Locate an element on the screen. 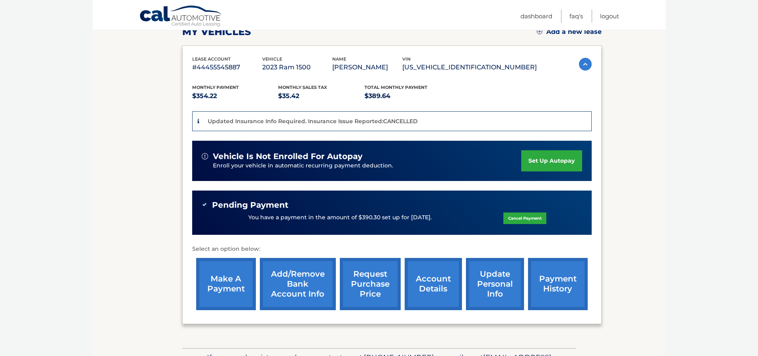 The image size is (758, 356). span: name is located at coordinates (339, 59).